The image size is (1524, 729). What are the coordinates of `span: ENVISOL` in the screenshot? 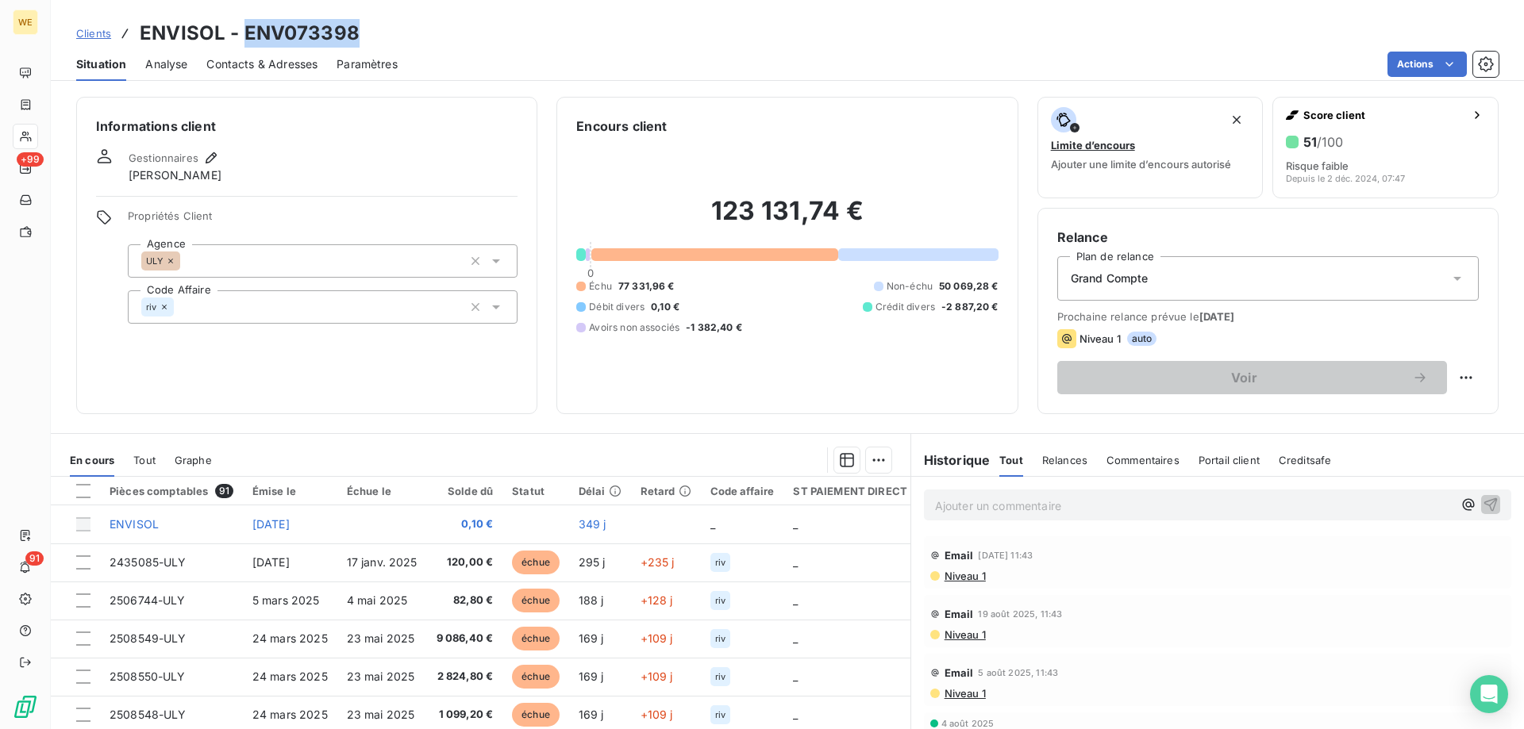 It's located at (134, 524).